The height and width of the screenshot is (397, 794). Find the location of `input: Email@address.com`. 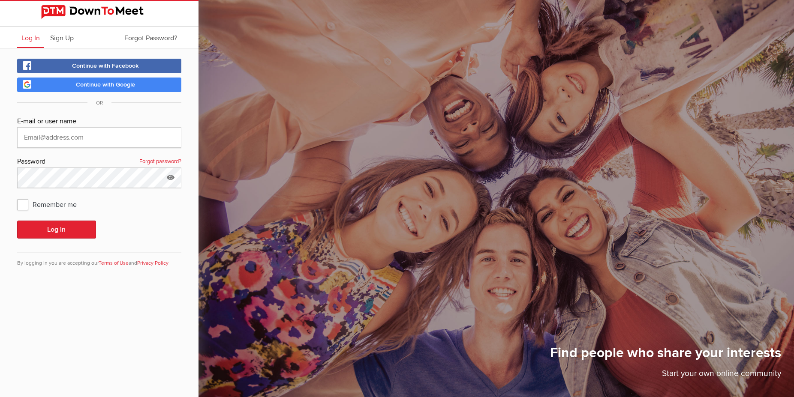

input: Email@address.com is located at coordinates (99, 138).